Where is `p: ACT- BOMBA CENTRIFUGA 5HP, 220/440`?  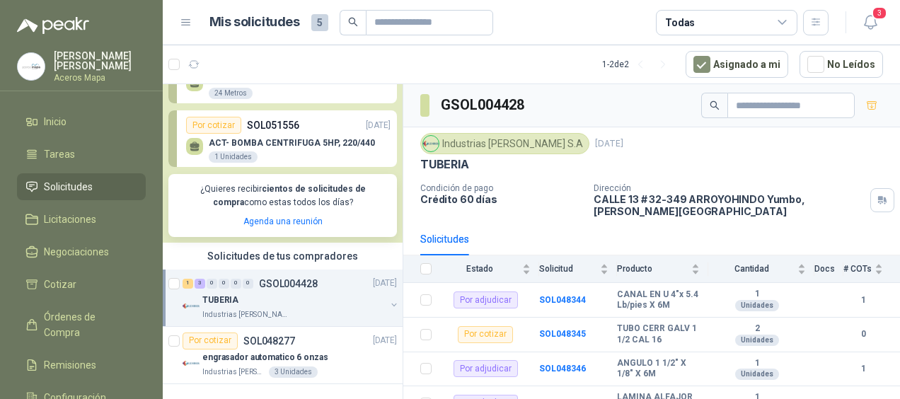 p: ACT- BOMBA CENTRIFUGA 5HP, 220/440 is located at coordinates (292, 143).